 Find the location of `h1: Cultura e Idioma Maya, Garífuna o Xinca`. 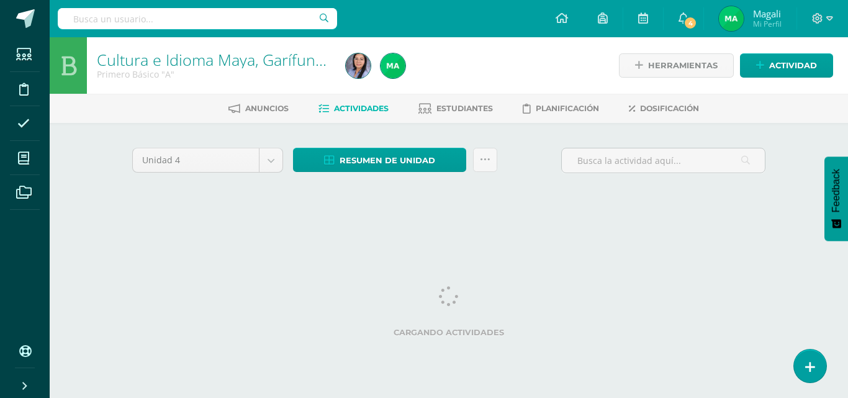

h1: Cultura e Idioma Maya, Garífuna o Xinca is located at coordinates (214, 60).